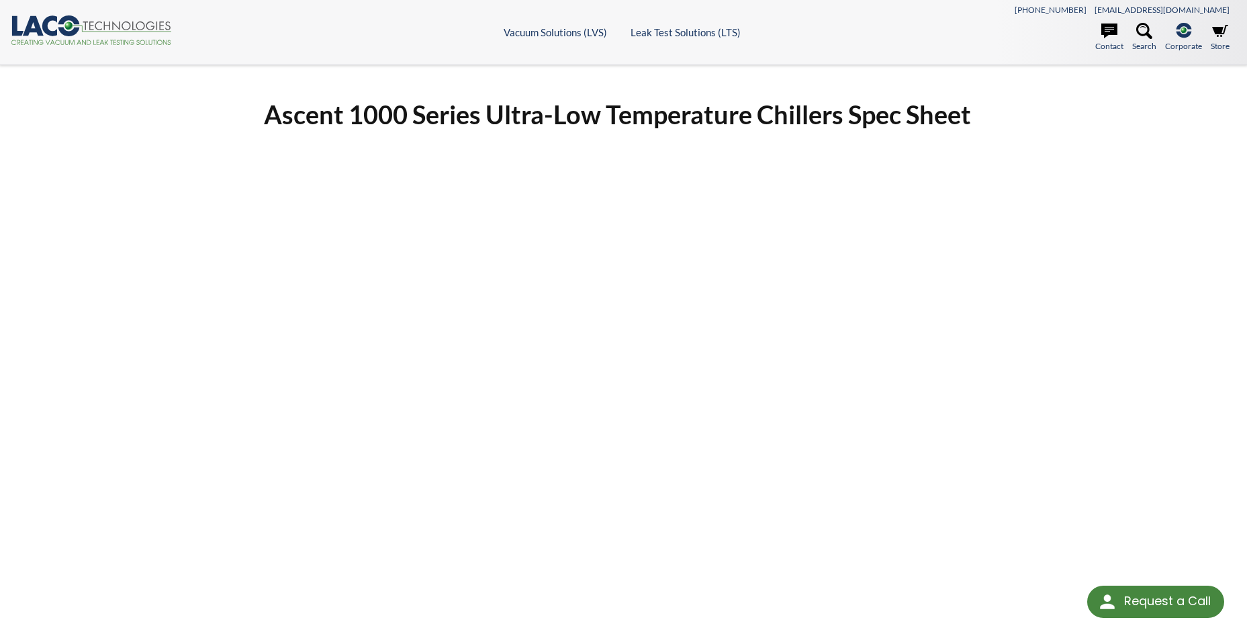  I want to click on h1: Ascent 1000 Series Ultra-Low Temperature Chillers Spec Sheet, so click(623, 114).